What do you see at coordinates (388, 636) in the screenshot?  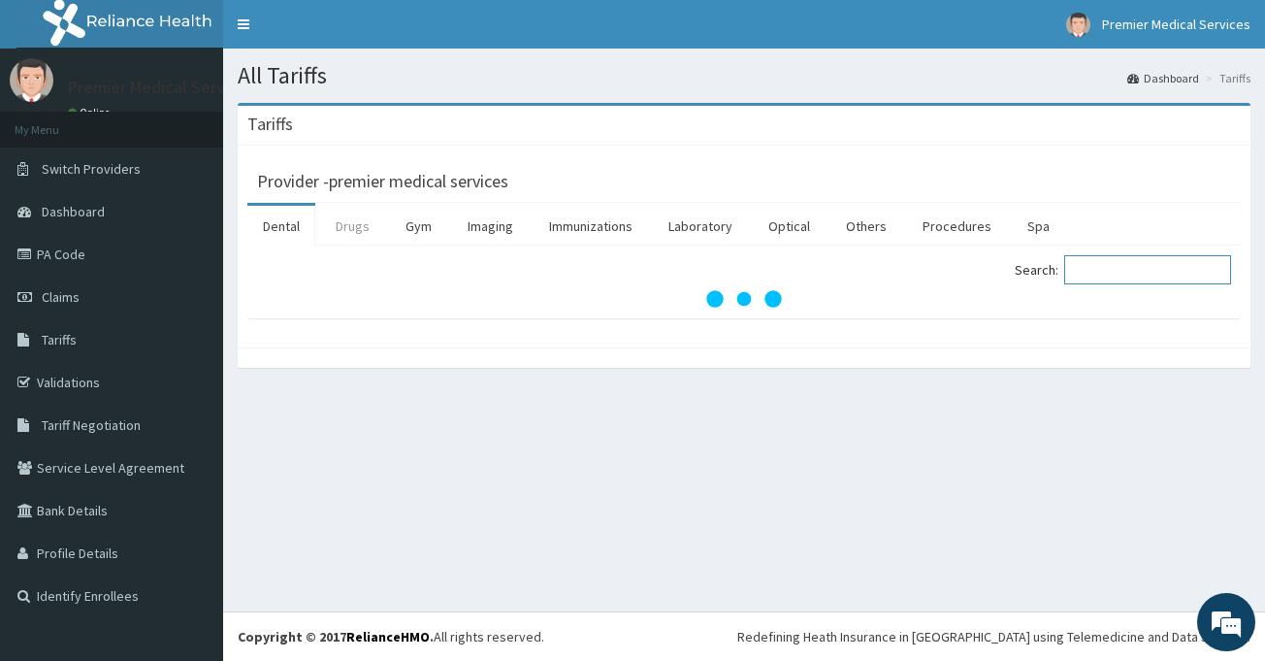 I see `a: RelianceHMO` at bounding box center [388, 636].